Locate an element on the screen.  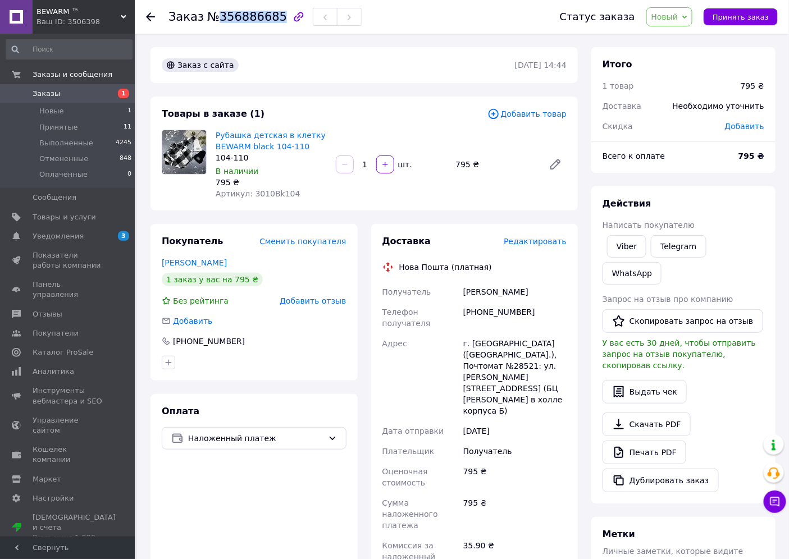
a: Скачать PDF is located at coordinates (646, 425).